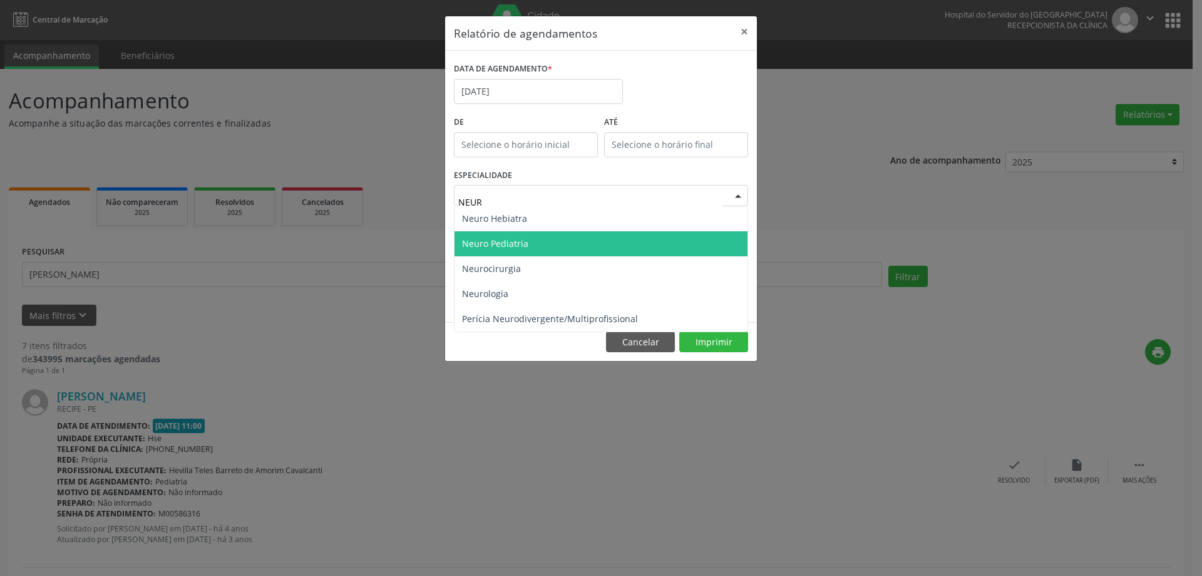 The image size is (1202, 576). Describe the element at coordinates (485, 293) in the screenshot. I see `span: Neurologia` at that location.